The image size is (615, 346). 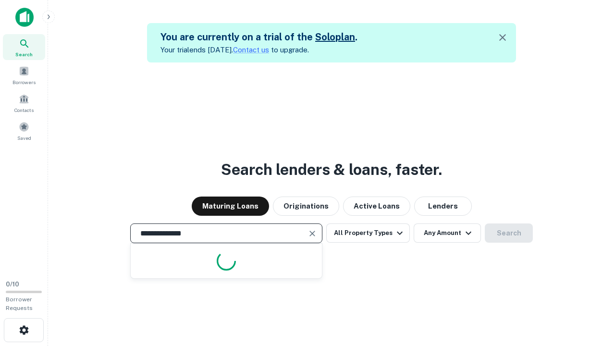 What do you see at coordinates (24, 103) in the screenshot?
I see `div: Contacts` at bounding box center [24, 103].